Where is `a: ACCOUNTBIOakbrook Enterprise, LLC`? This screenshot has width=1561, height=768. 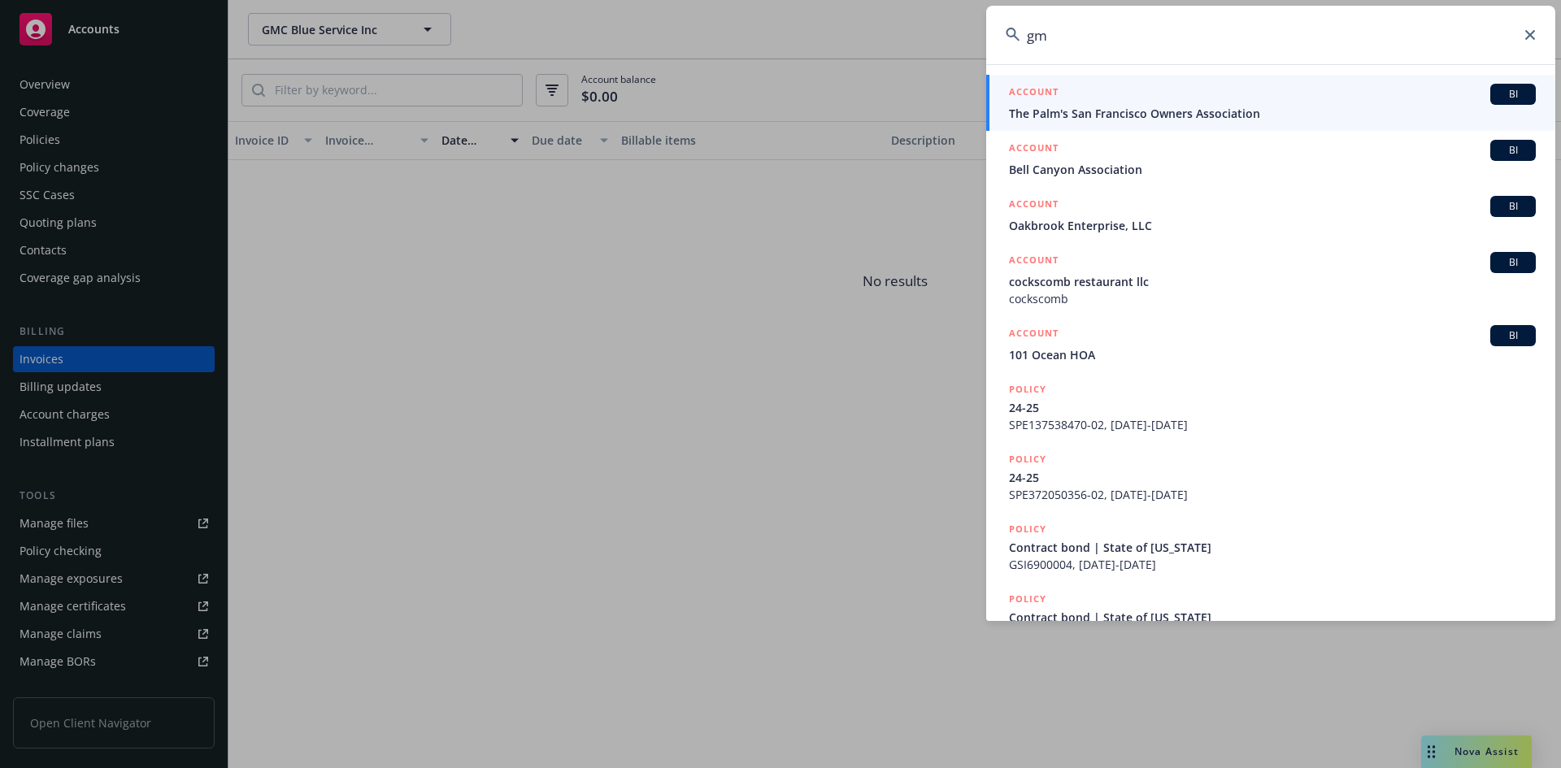
a: ACCOUNTBIOakbrook Enterprise, LLC is located at coordinates (1271, 215).